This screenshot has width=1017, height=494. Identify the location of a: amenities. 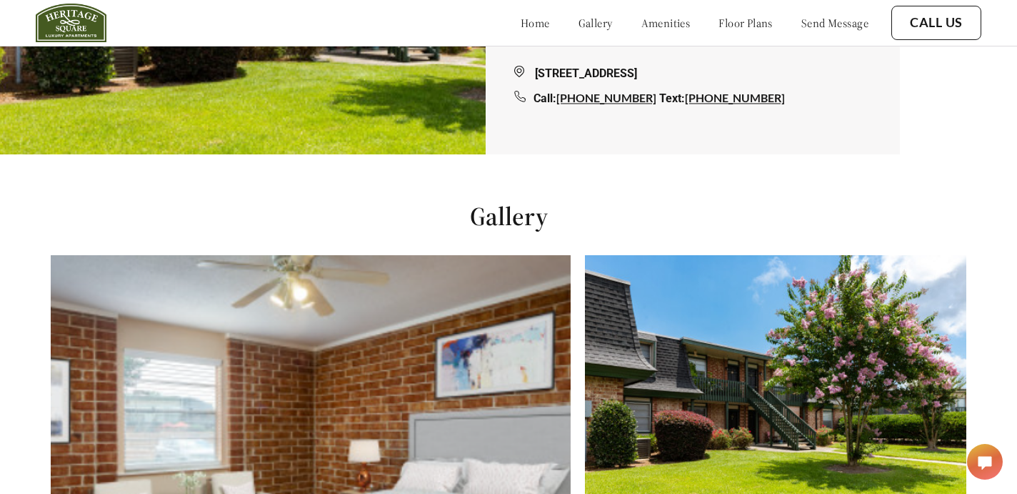
(666, 23).